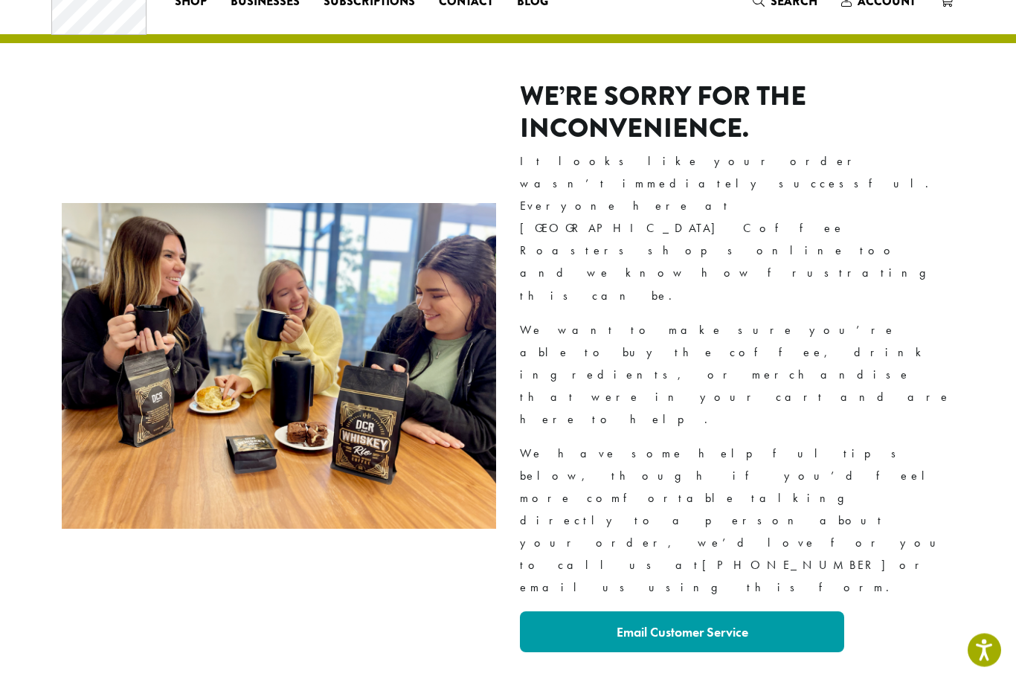 This screenshot has width=1016, height=682. Describe the element at coordinates (682, 633) in the screenshot. I see `strong: Email Customer Service` at that location.